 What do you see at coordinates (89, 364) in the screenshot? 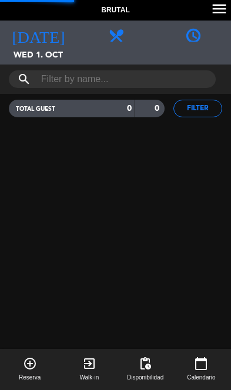
I see `i: exit_to_app` at bounding box center [89, 364].